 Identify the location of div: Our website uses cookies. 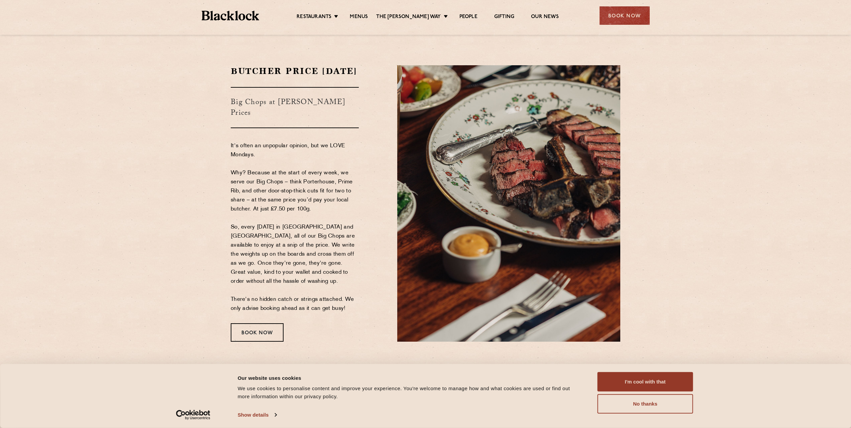
(410, 377).